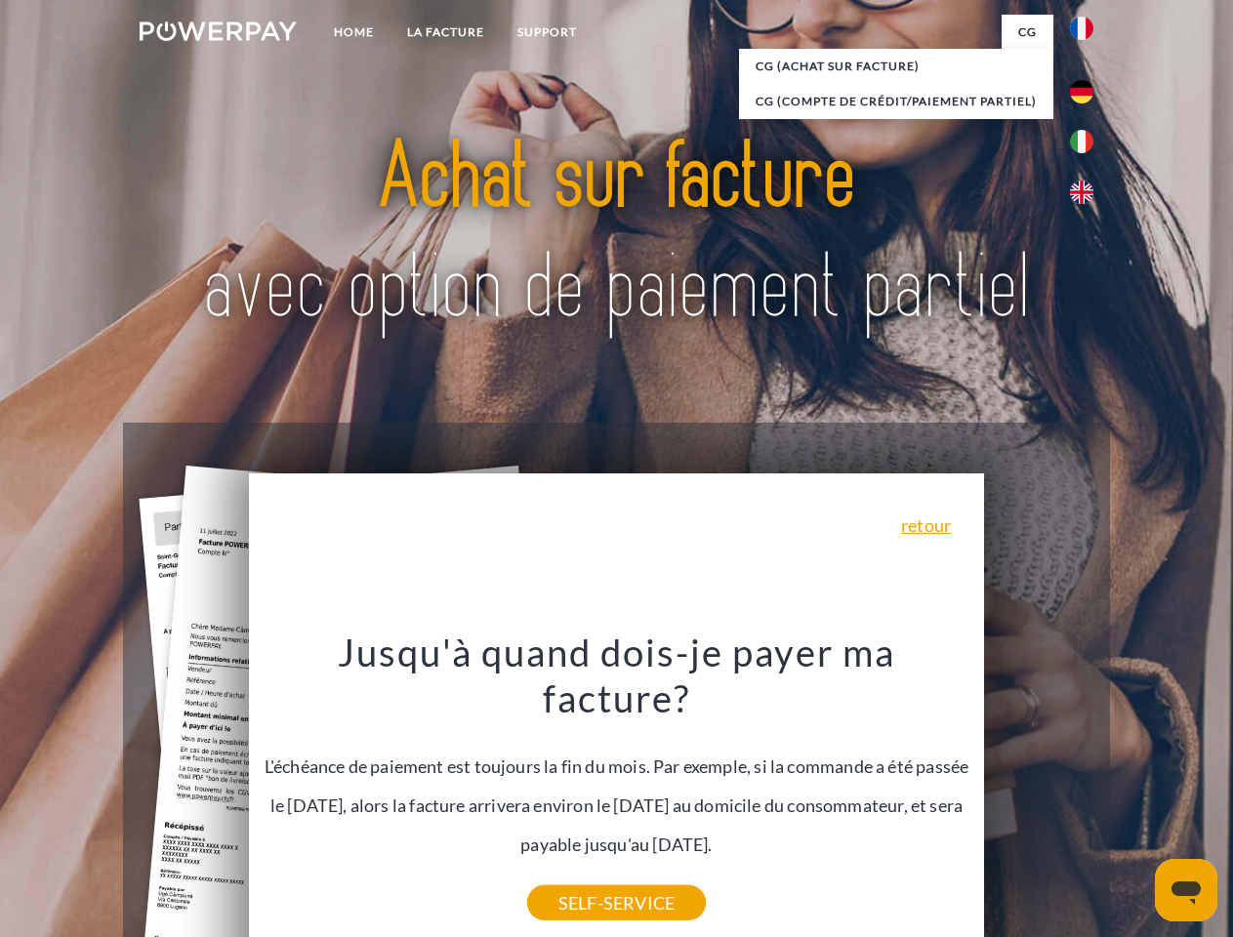 The height and width of the screenshot is (937, 1233). What do you see at coordinates (616, 233) in the screenshot?
I see `img: title-powerpay_fr.svg` at bounding box center [616, 233].